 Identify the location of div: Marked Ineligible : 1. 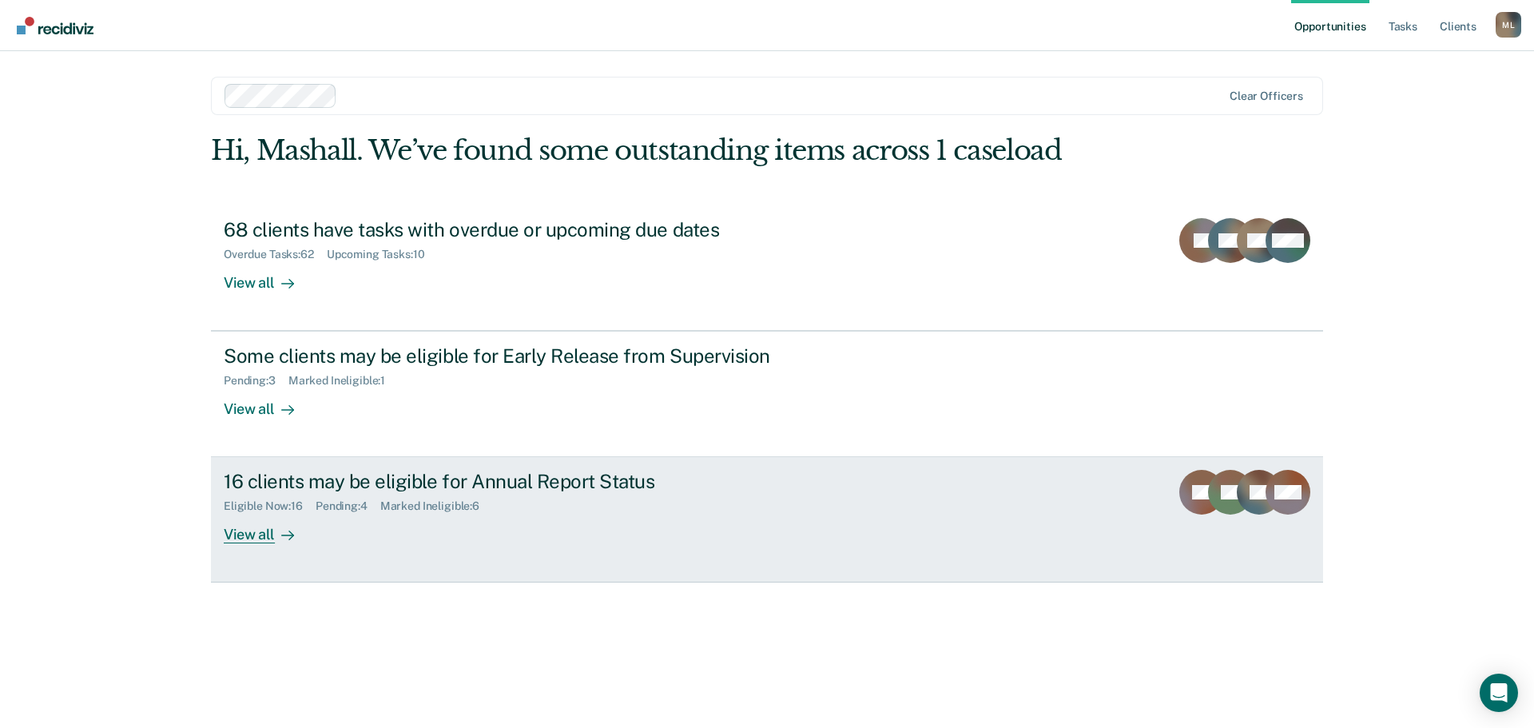
(343, 380).